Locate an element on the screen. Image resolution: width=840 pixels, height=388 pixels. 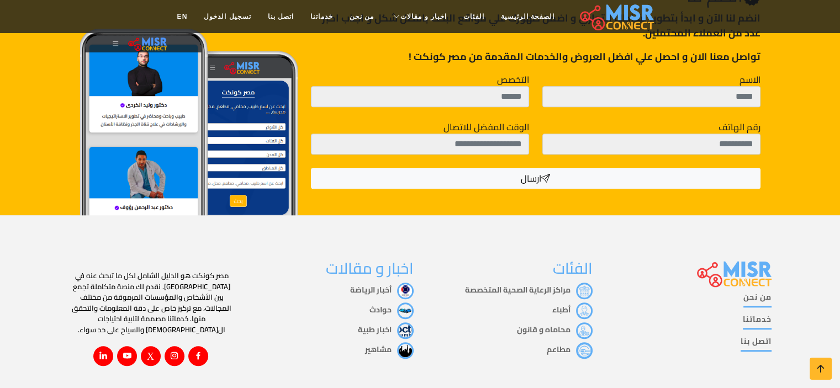
img: أطباء is located at coordinates (584, 311).